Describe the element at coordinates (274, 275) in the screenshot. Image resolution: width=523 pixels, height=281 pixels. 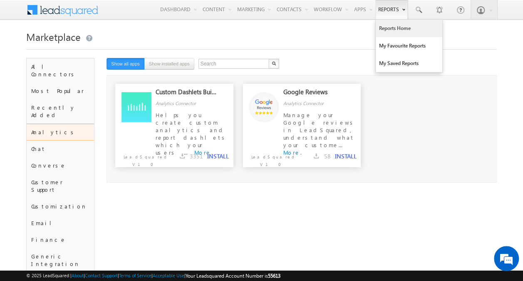
I see `span: 55613` at that location.